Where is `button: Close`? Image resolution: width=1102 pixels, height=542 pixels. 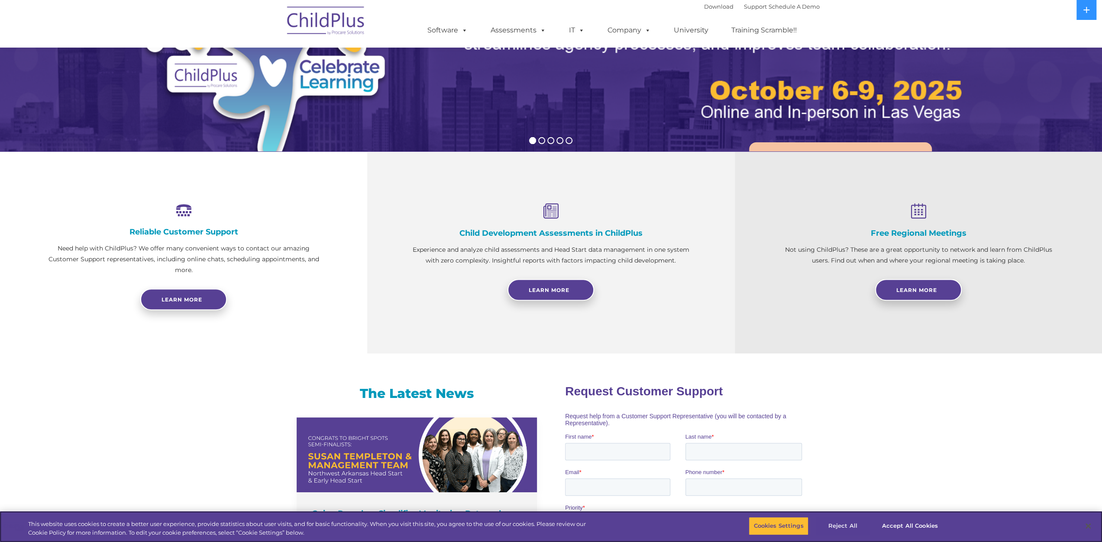 button: Close is located at coordinates (1088, 526).